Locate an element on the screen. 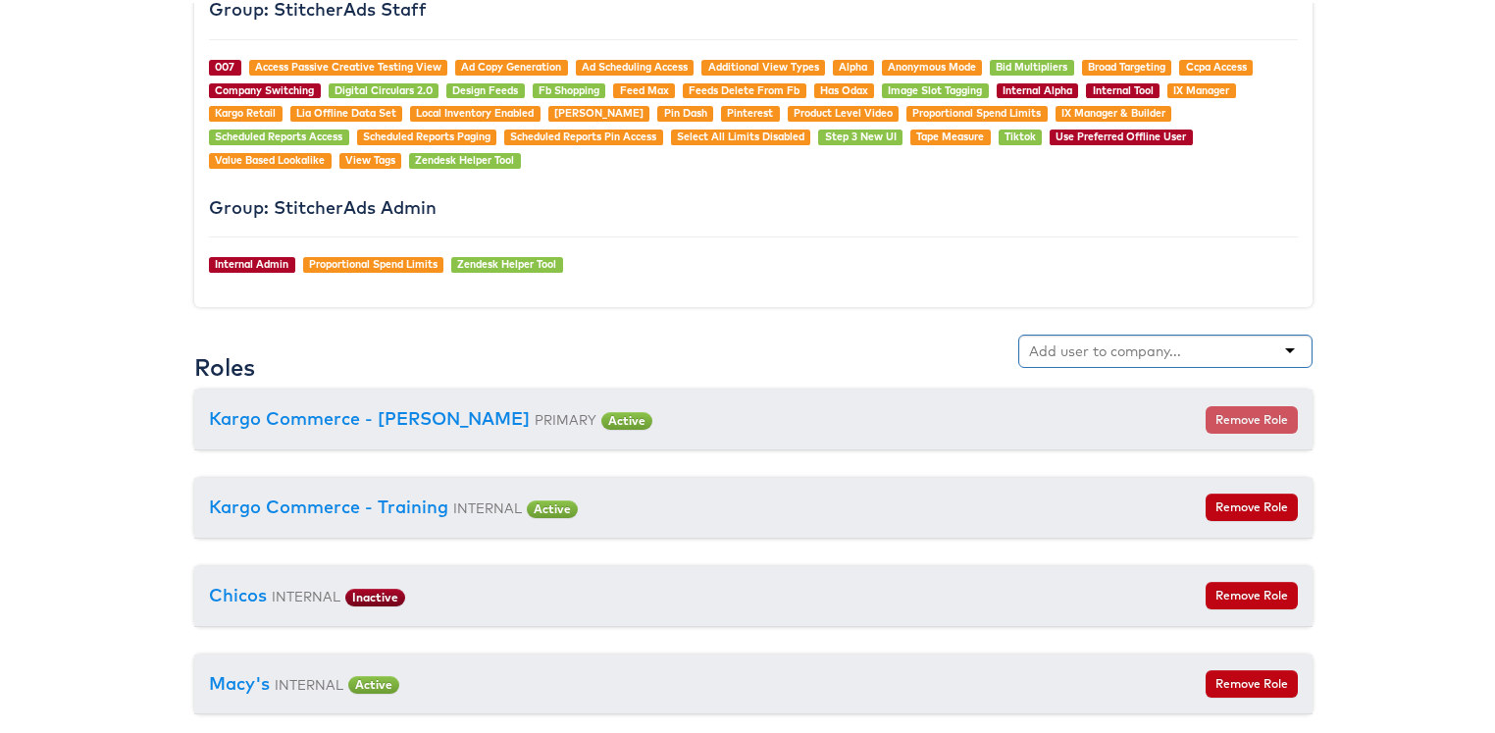 This screenshot has height=733, width=1495. a: Step 3 New UI is located at coordinates (860, 133).